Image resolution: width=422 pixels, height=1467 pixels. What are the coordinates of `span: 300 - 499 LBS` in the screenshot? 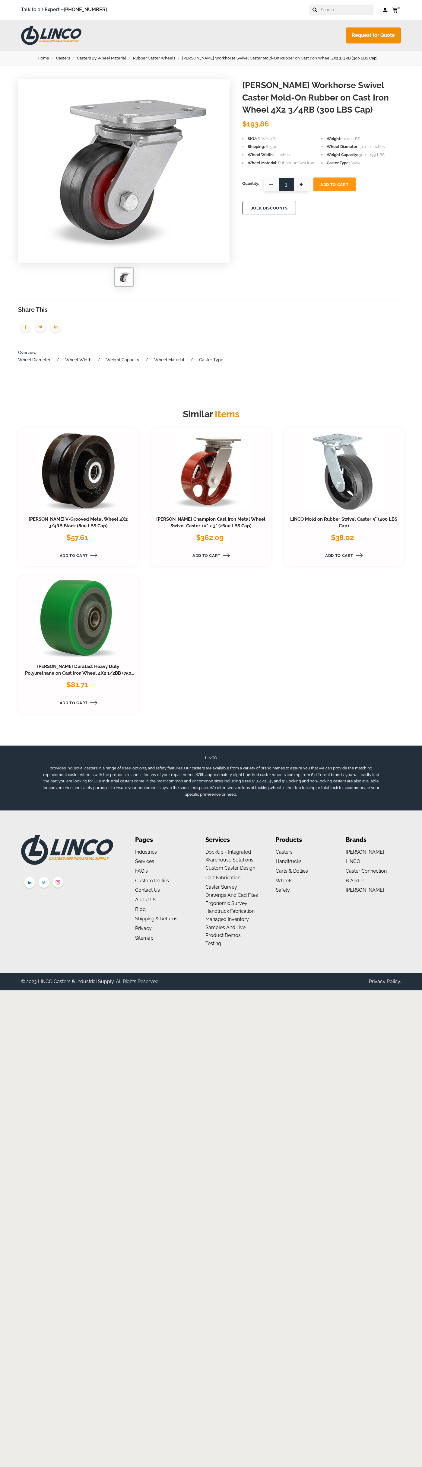 It's located at (372, 155).